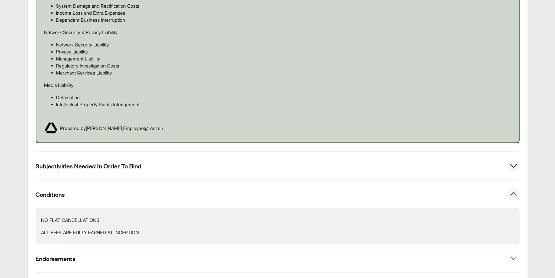 This screenshot has width=555, height=278. Describe the element at coordinates (50, 194) in the screenshot. I see `span: Conditions` at that location.